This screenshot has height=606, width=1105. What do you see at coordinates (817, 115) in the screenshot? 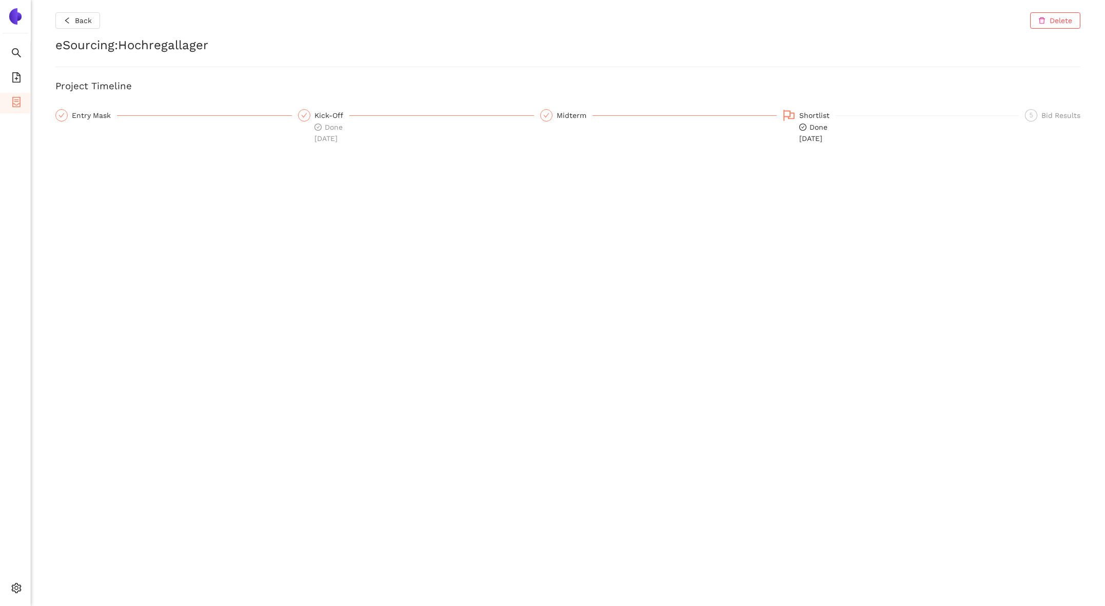
I see `div: Shortlist` at bounding box center [817, 115].